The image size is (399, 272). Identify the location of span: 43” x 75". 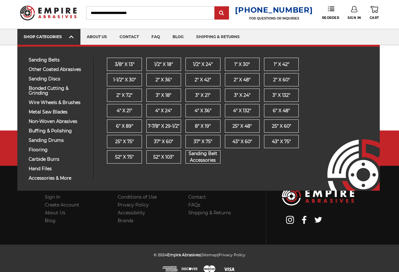
(281, 142).